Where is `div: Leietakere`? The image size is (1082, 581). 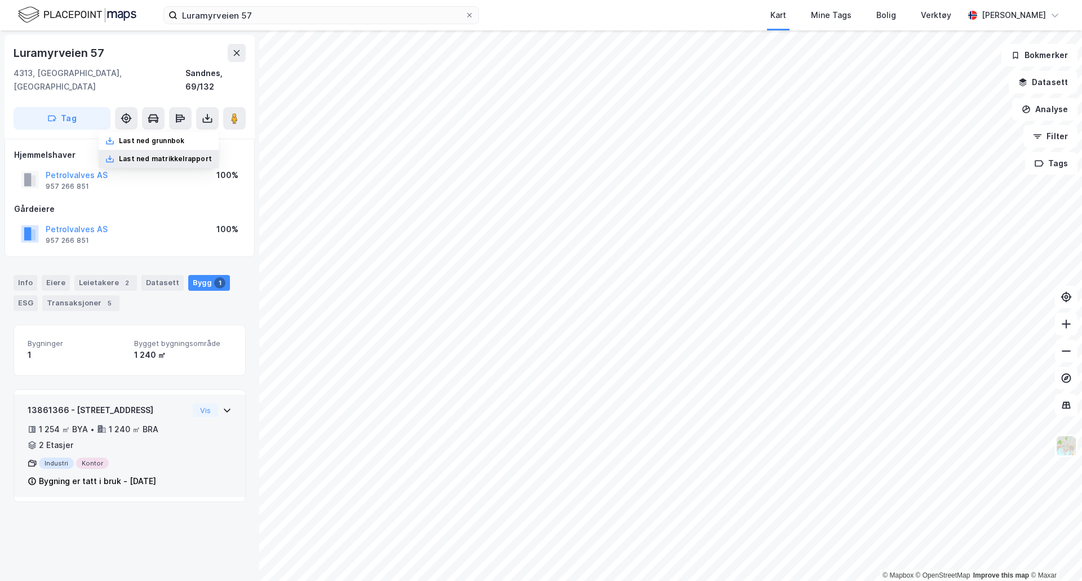 div: Leietakere is located at coordinates (105, 283).